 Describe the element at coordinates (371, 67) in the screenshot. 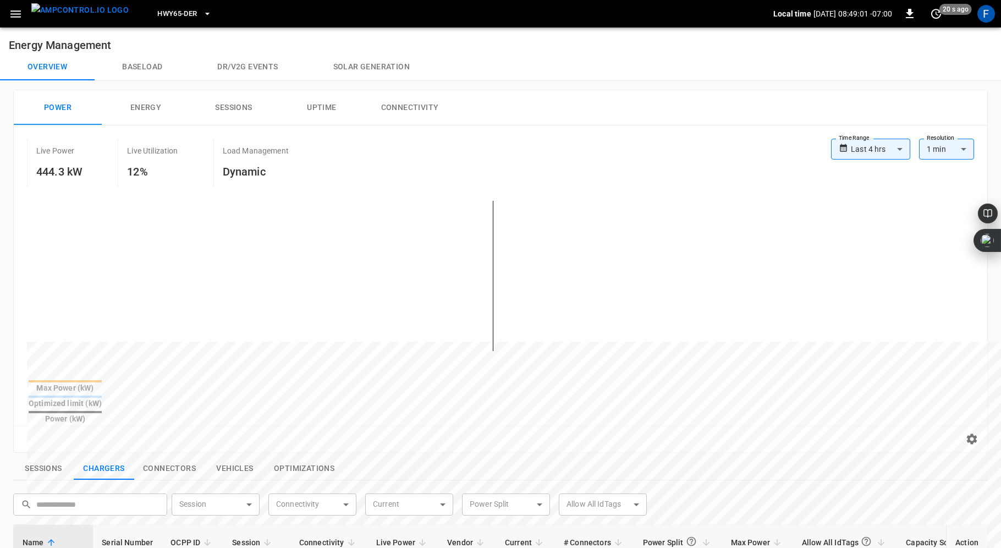

I see `button: Solar generation` at that location.